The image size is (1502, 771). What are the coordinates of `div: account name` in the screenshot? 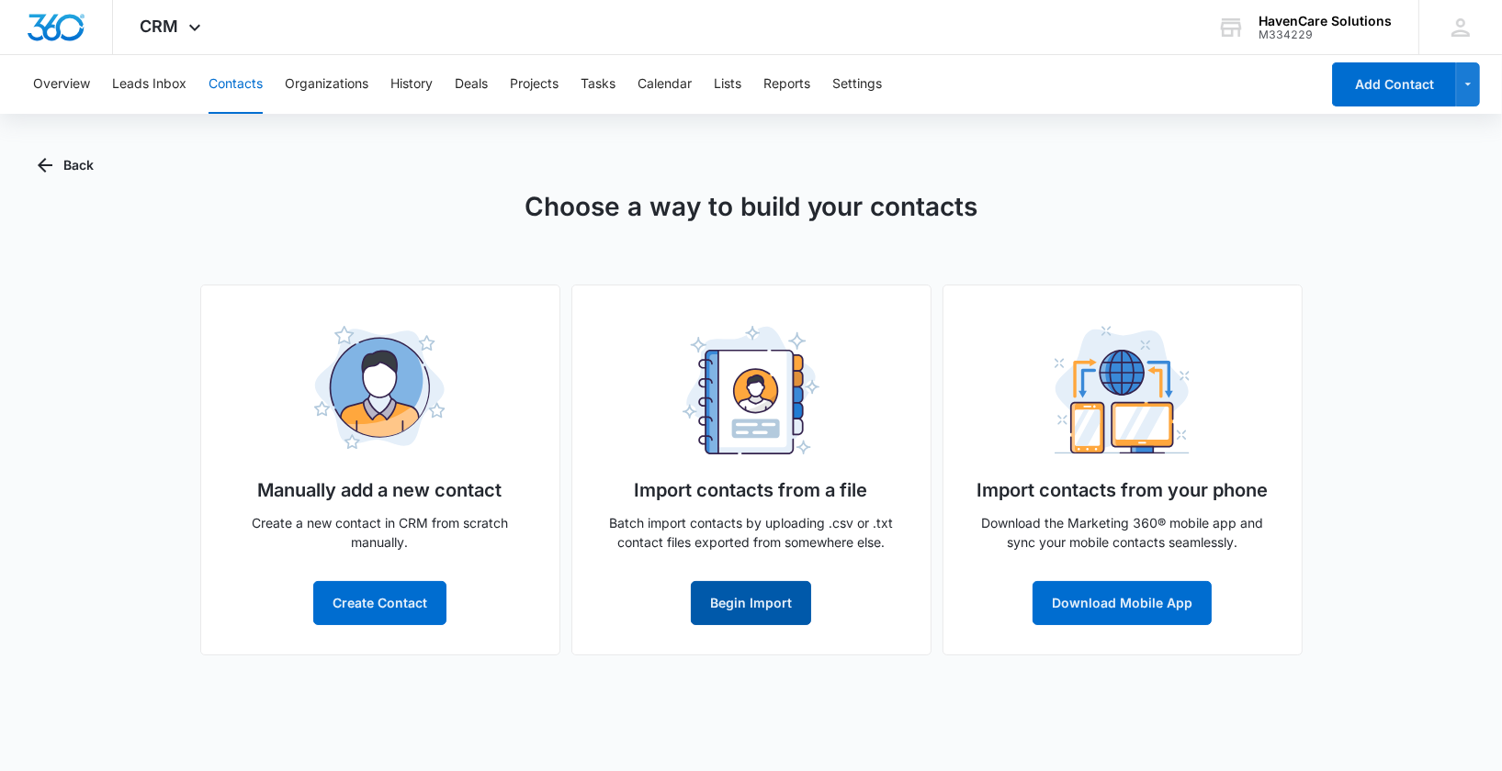 It's located at (1324, 21).